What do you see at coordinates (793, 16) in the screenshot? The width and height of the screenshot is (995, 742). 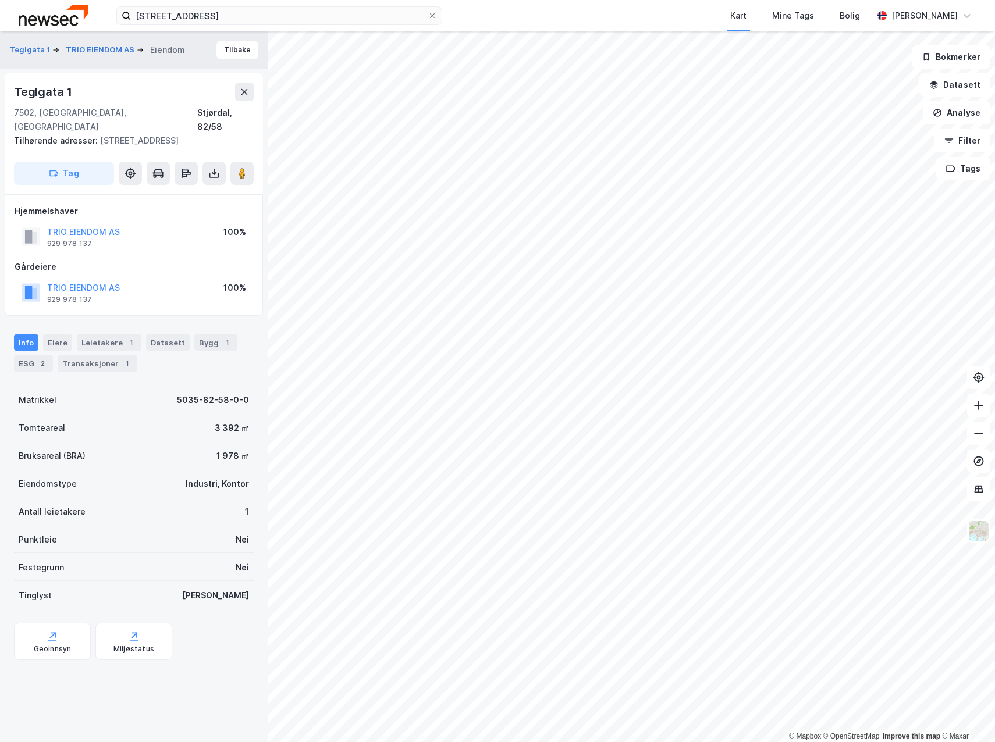 I see `div: Mine Tags` at bounding box center [793, 16].